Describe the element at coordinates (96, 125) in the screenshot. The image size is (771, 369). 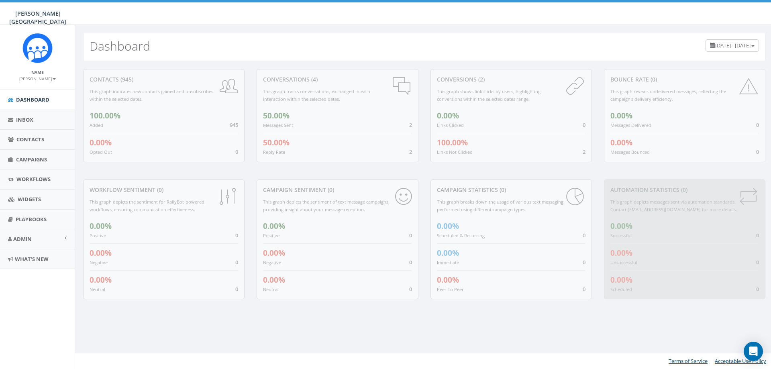
I see `small: Added` at that location.